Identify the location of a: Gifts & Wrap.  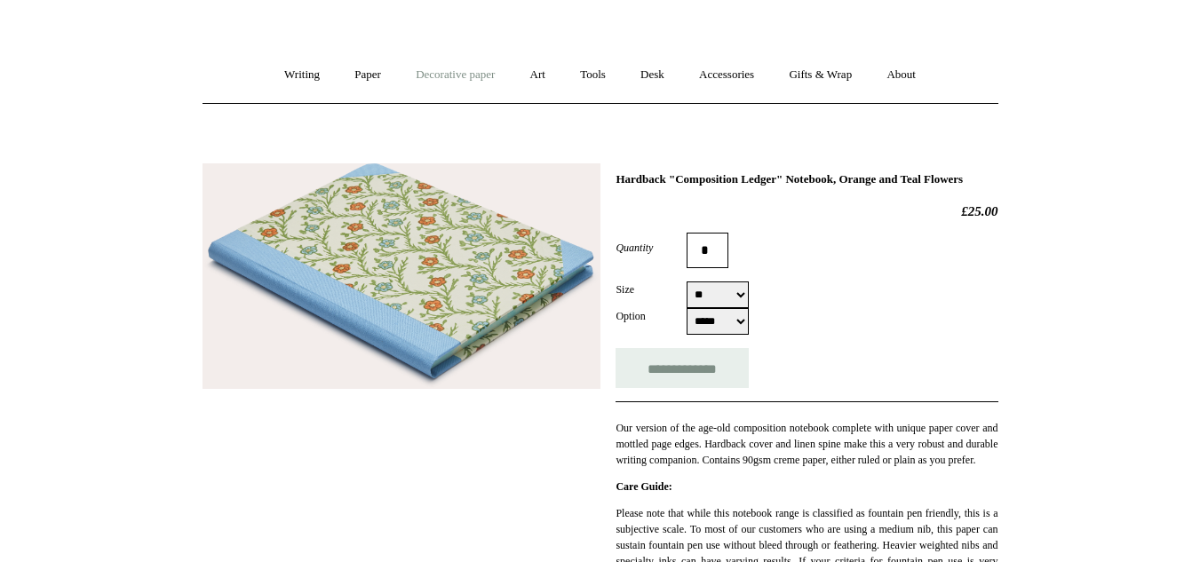
(820, 75).